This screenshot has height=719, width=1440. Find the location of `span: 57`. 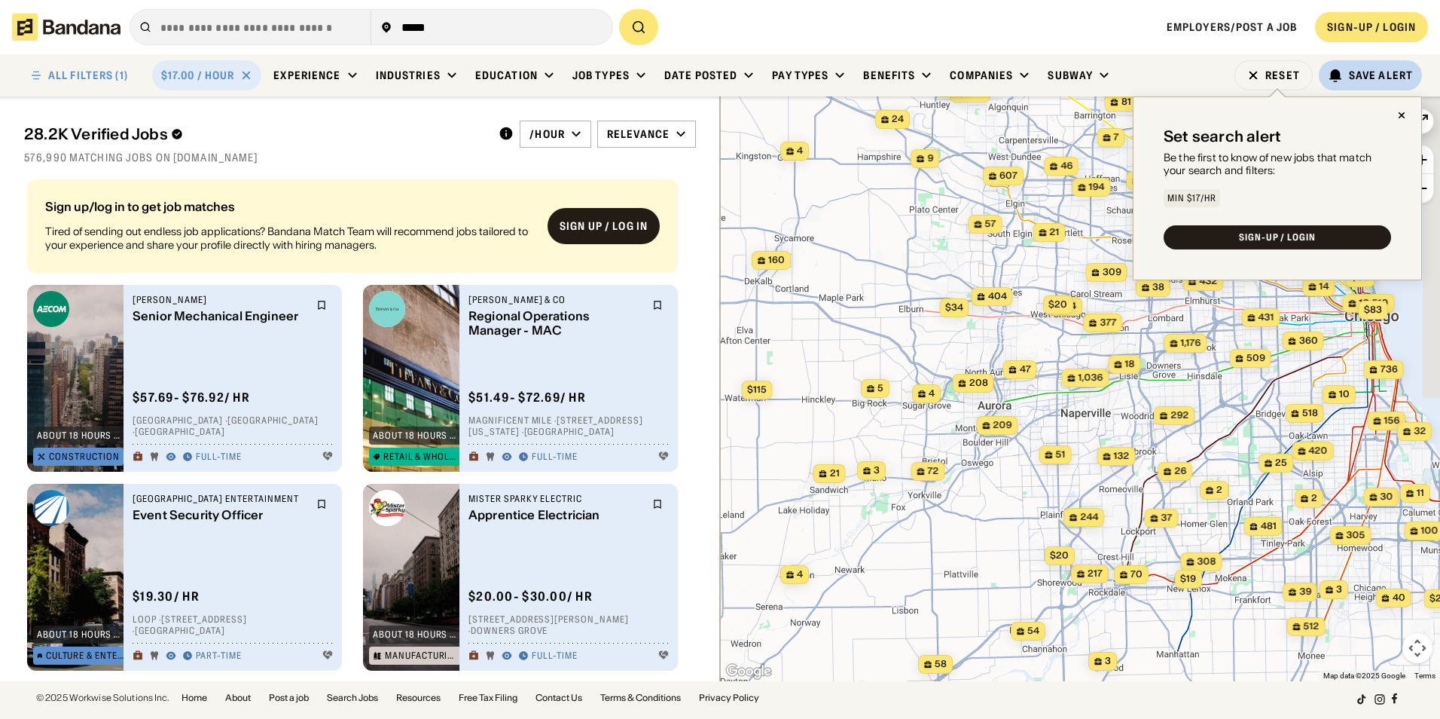

span: 57 is located at coordinates (990, 224).